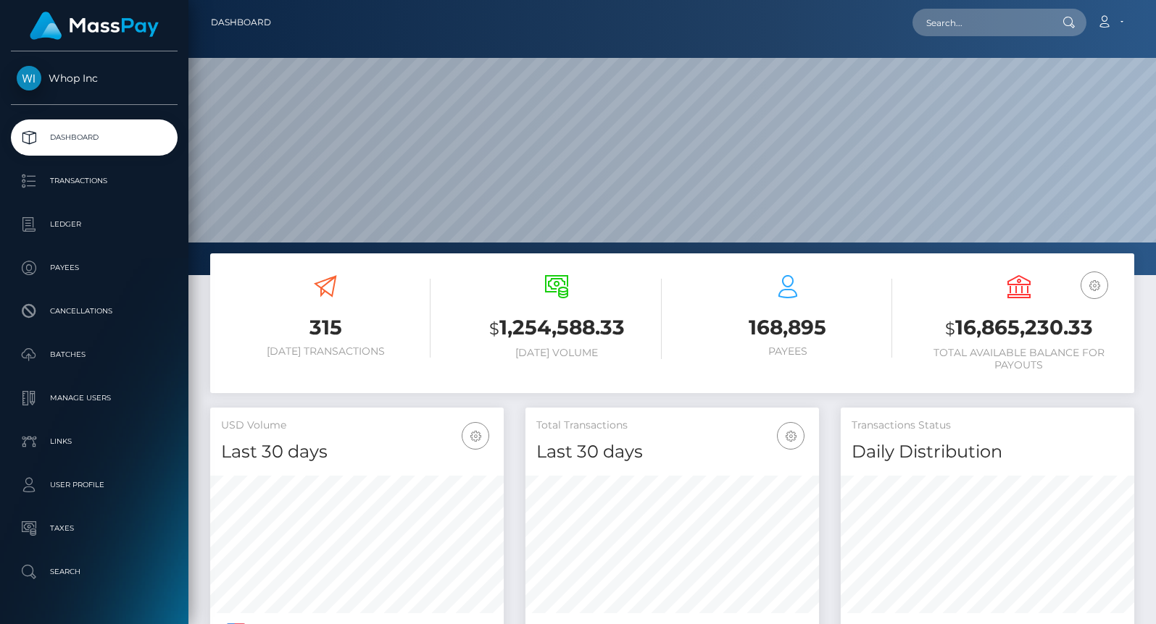  I want to click on p: User Profile, so click(94, 485).